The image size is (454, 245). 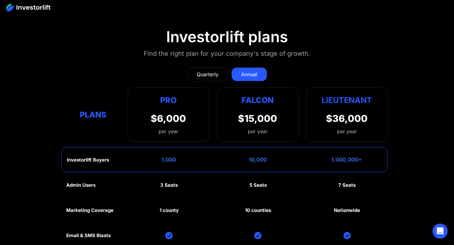 I want to click on div: 5 Seats, so click(x=258, y=185).